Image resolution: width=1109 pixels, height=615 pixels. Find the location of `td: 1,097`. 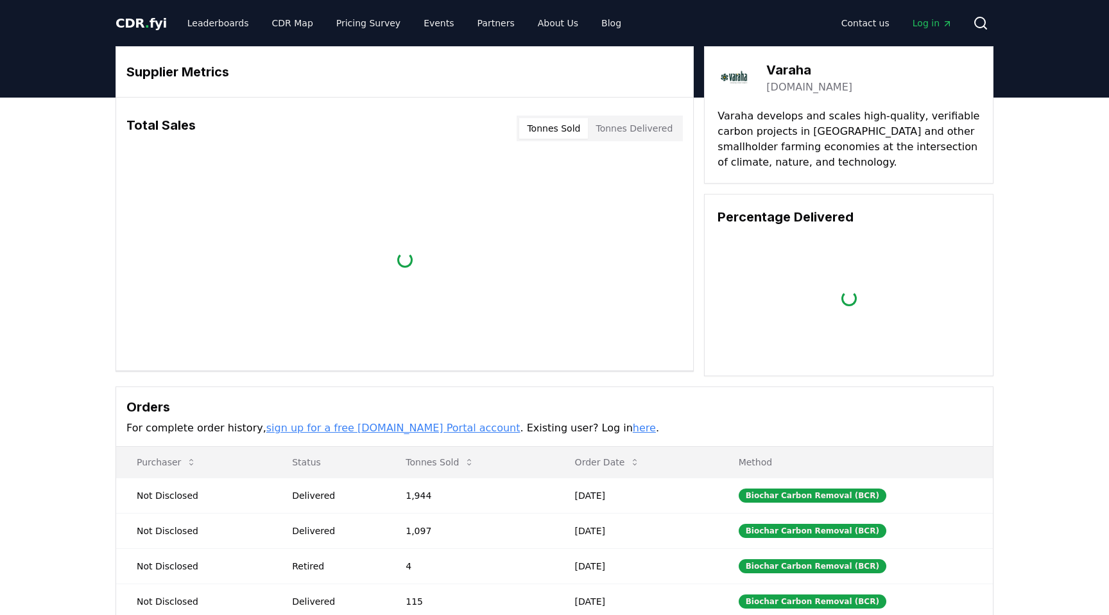

td: 1,097 is located at coordinates (469, 530).